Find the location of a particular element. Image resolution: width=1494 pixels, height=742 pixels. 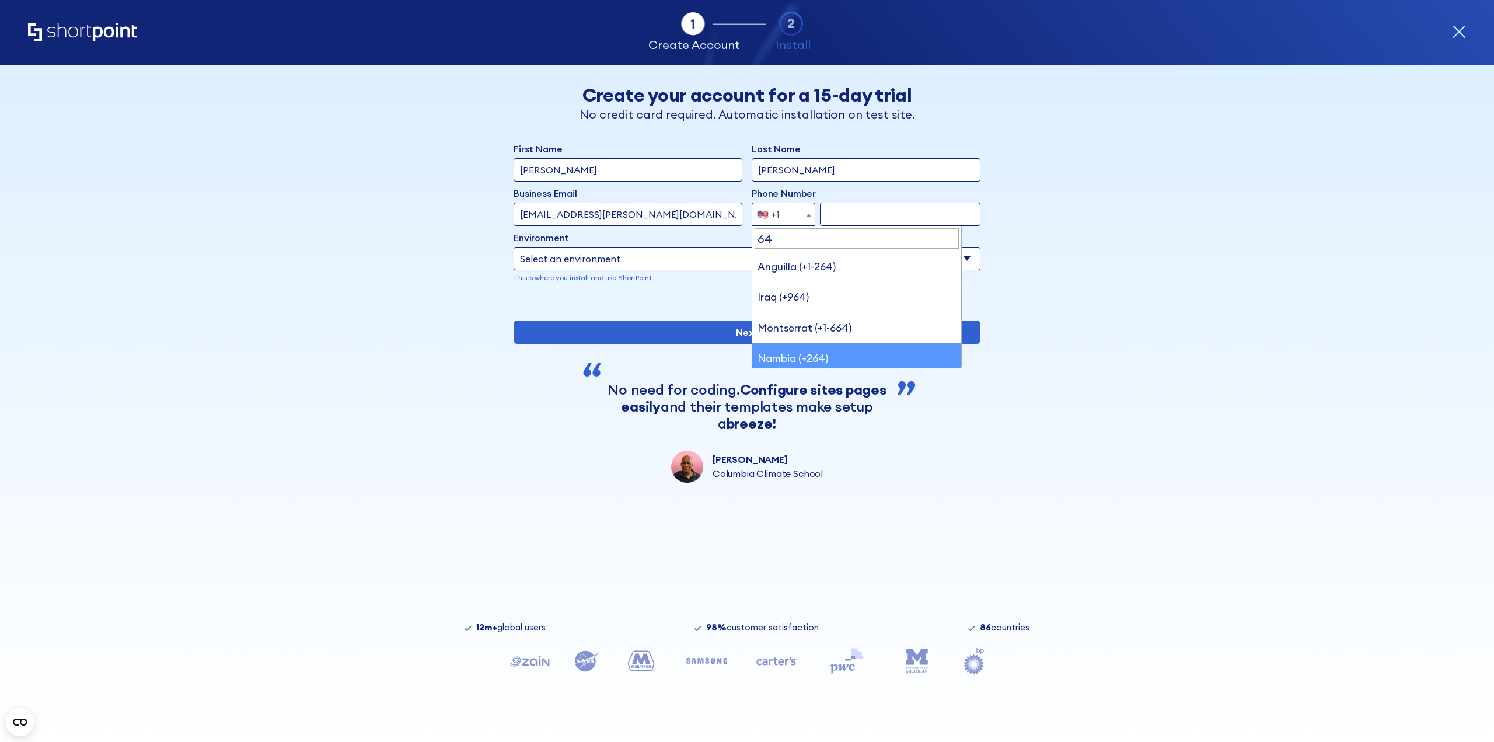

li: Nambia (+264) is located at coordinates (857, 358).